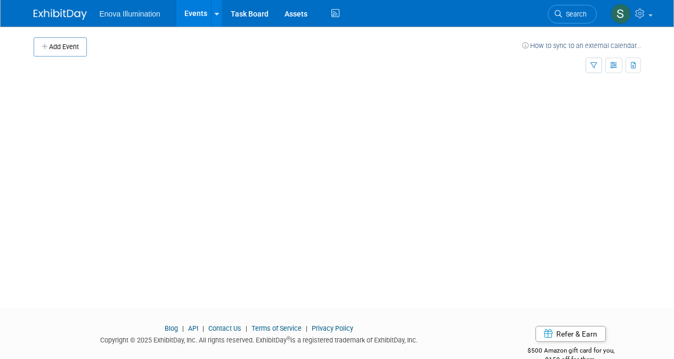 This screenshot has height=359, width=674. I want to click on span: Search, so click(575, 14).